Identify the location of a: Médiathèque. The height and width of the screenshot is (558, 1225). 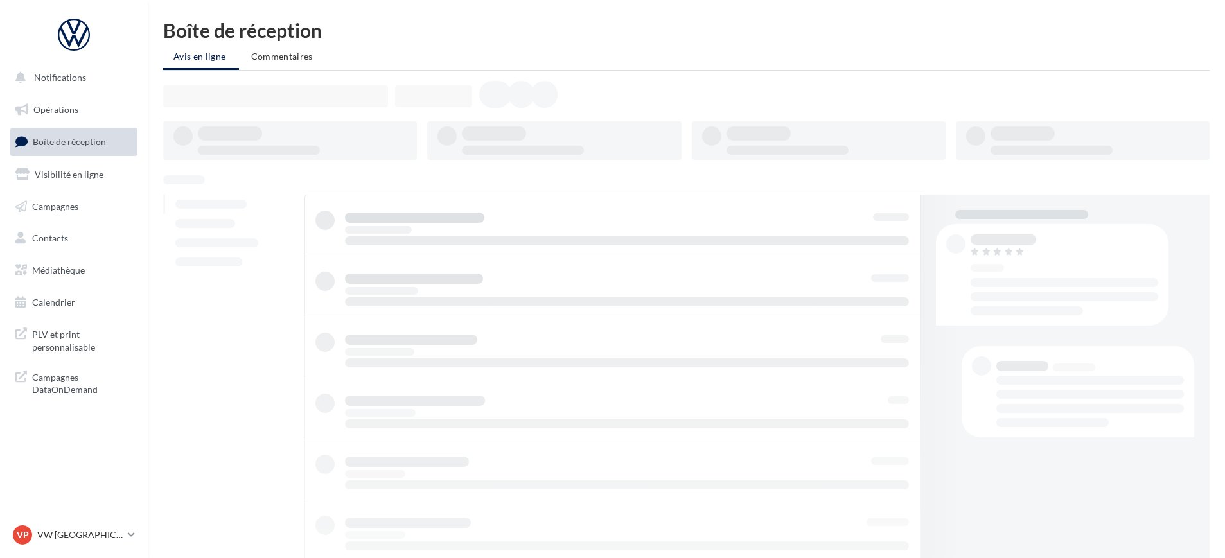
(74, 270).